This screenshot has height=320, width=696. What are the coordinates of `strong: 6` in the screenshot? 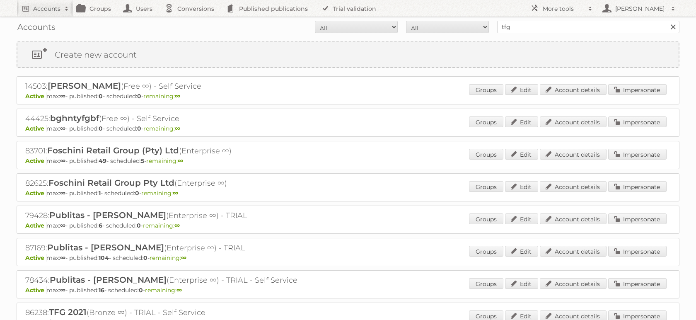 It's located at (100, 225).